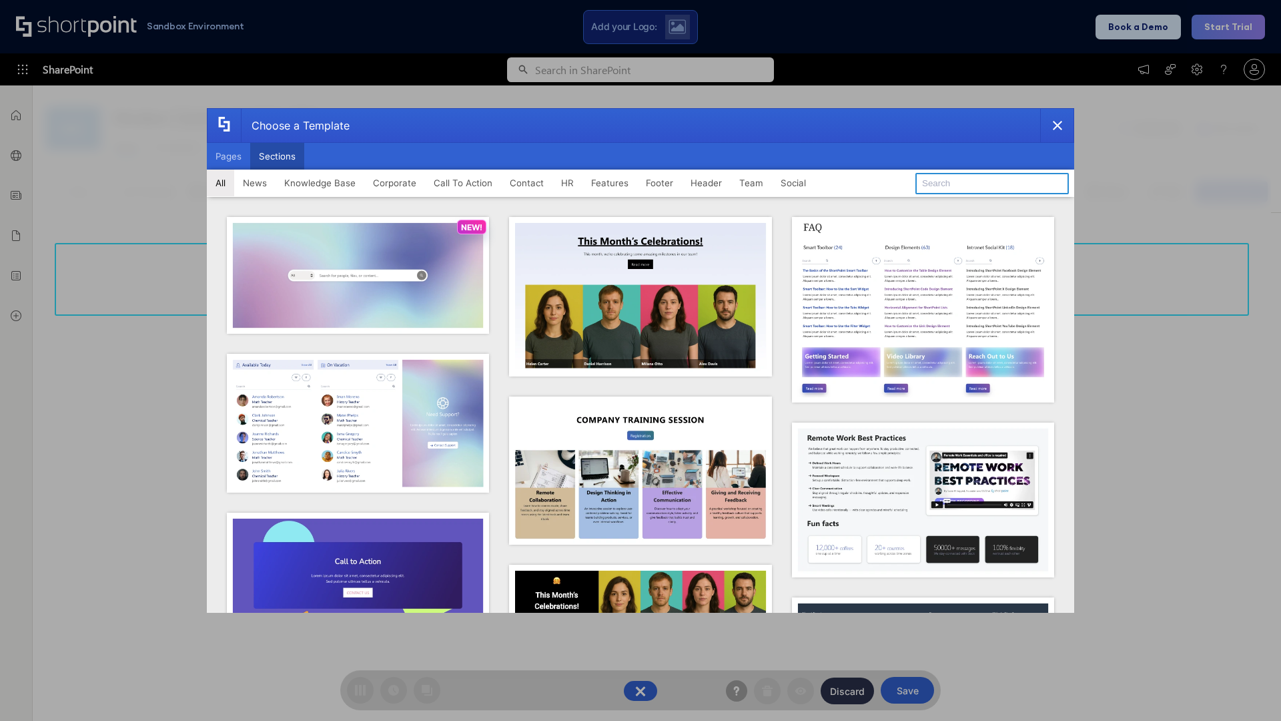 This screenshot has height=721, width=1281. I want to click on button: Knowledge Base, so click(320, 183).